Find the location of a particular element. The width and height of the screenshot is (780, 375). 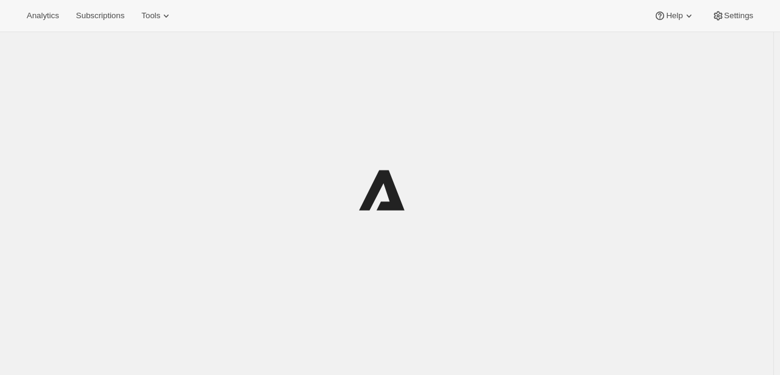

span: Subscriptions is located at coordinates (100, 16).